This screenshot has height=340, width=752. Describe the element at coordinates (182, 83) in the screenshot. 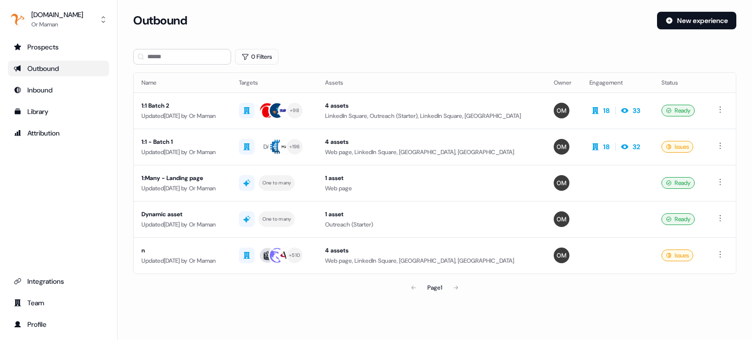

I see `th: Name` at that location.